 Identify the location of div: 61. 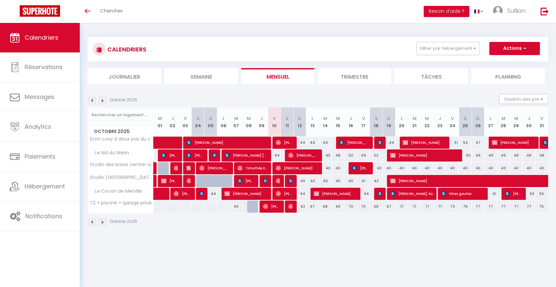
(490, 194).